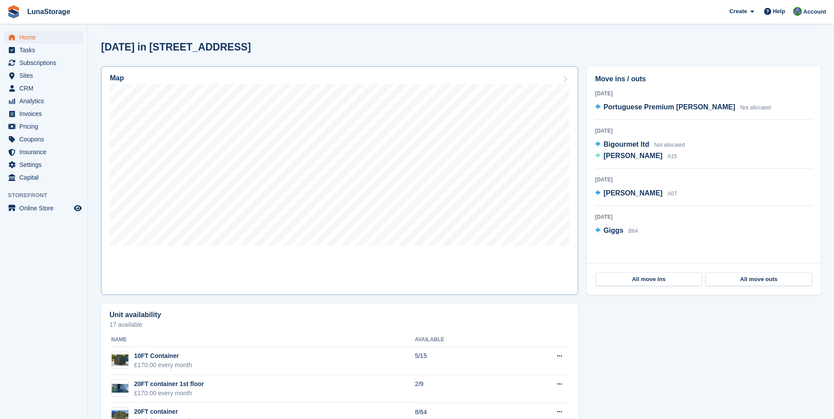  I want to click on span: Home, so click(46, 37).